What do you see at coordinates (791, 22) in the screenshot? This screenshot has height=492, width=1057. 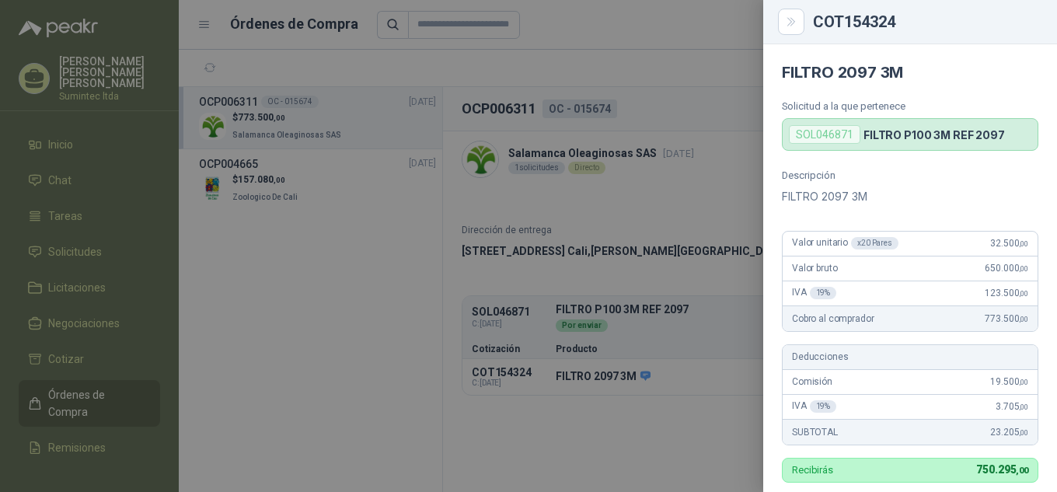 I see `button: Close` at bounding box center [791, 22].